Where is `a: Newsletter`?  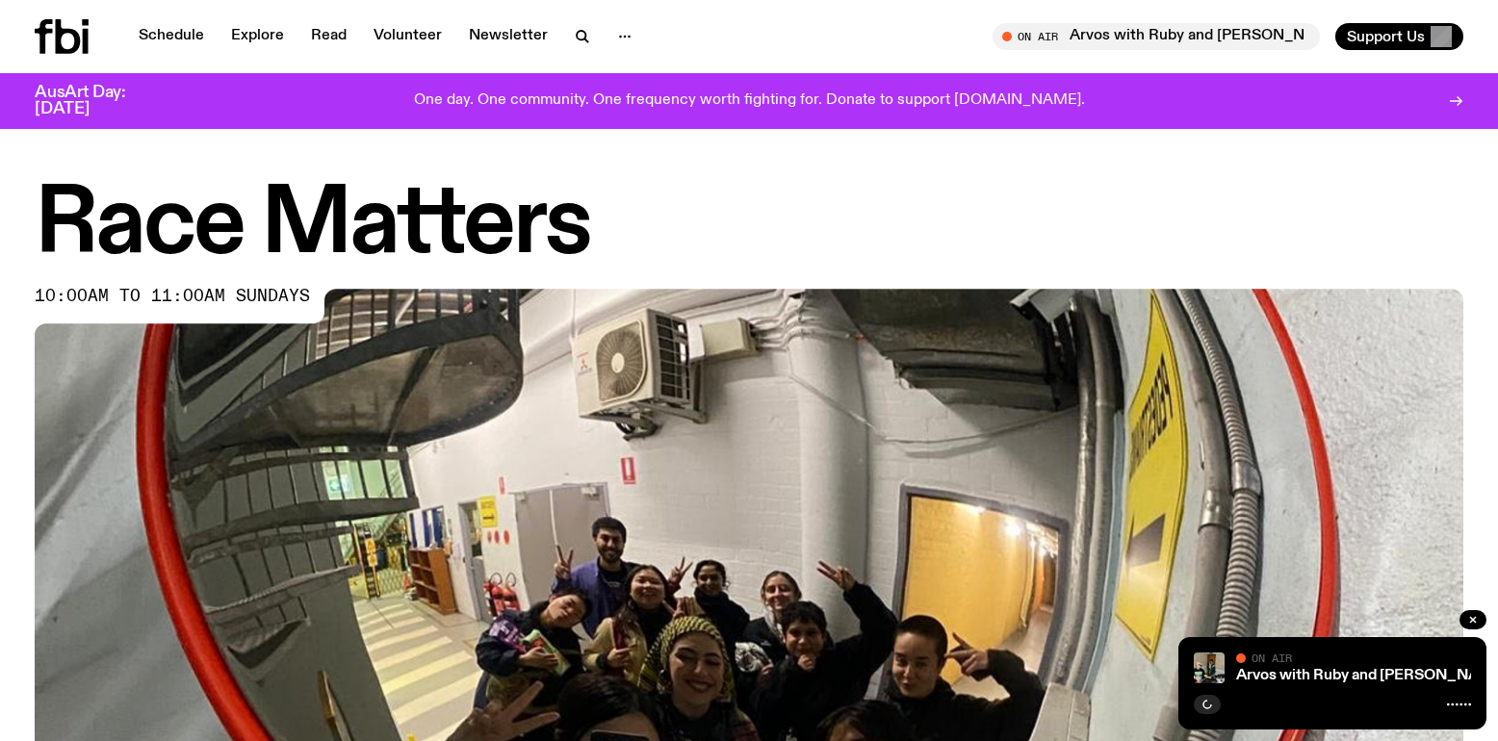
a: Newsletter is located at coordinates (508, 37).